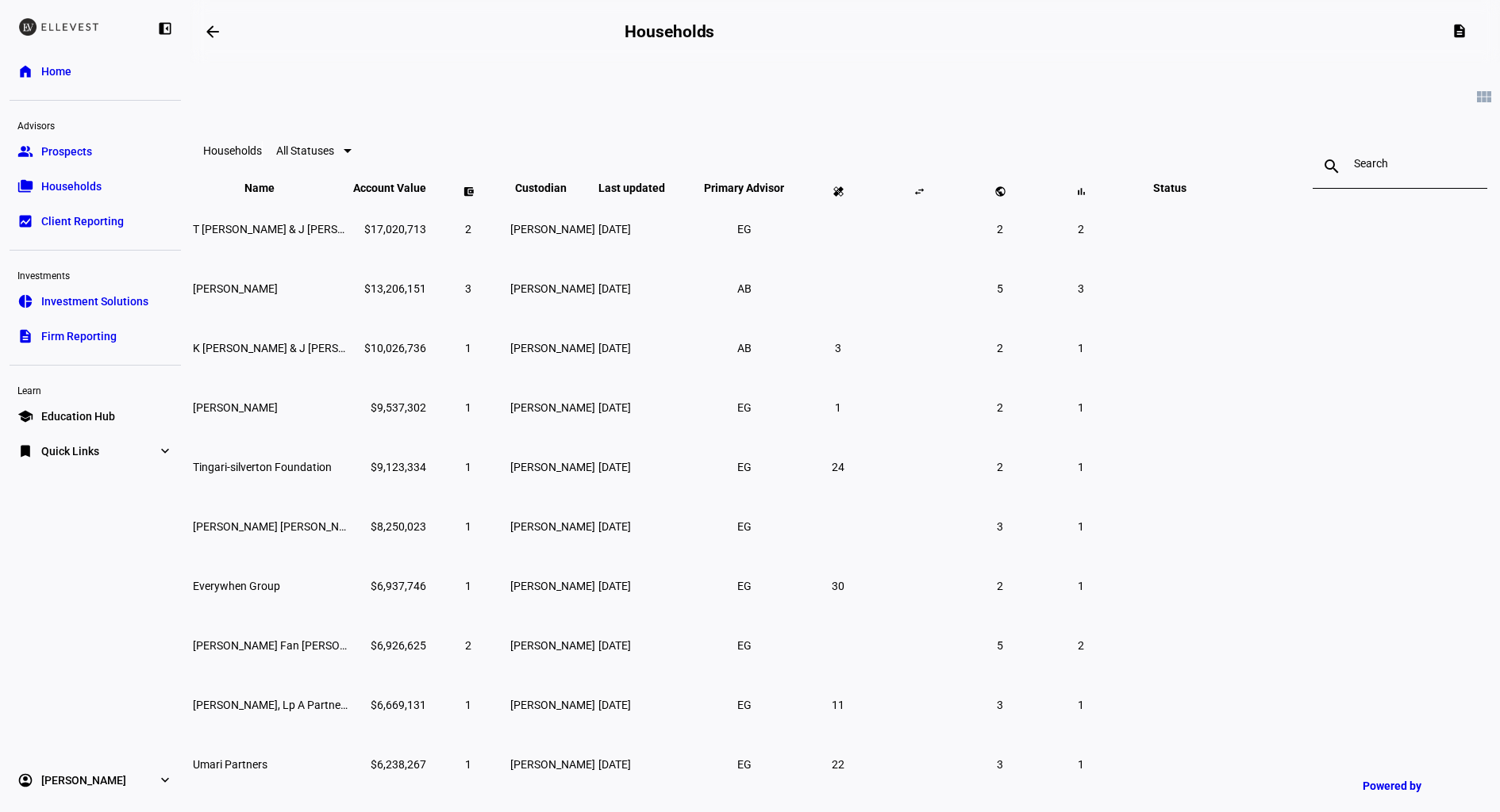  I want to click on span: 22, so click(838, 765).